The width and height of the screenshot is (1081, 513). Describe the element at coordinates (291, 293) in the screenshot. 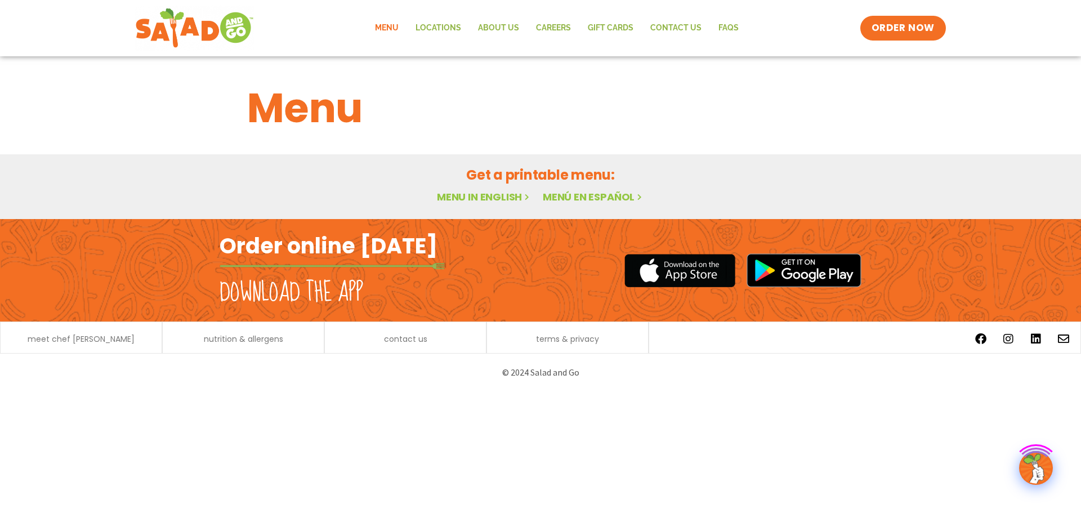

I see `h2: Download the app` at that location.